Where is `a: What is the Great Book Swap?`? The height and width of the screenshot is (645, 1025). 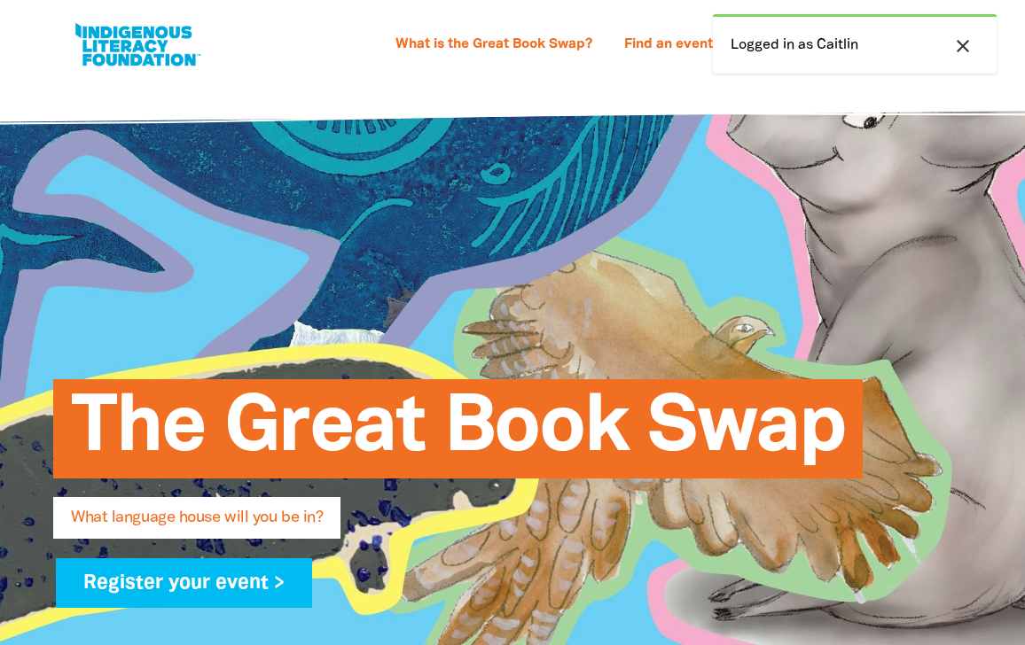
a: What is the Great Book Swap? is located at coordinates (494, 45).